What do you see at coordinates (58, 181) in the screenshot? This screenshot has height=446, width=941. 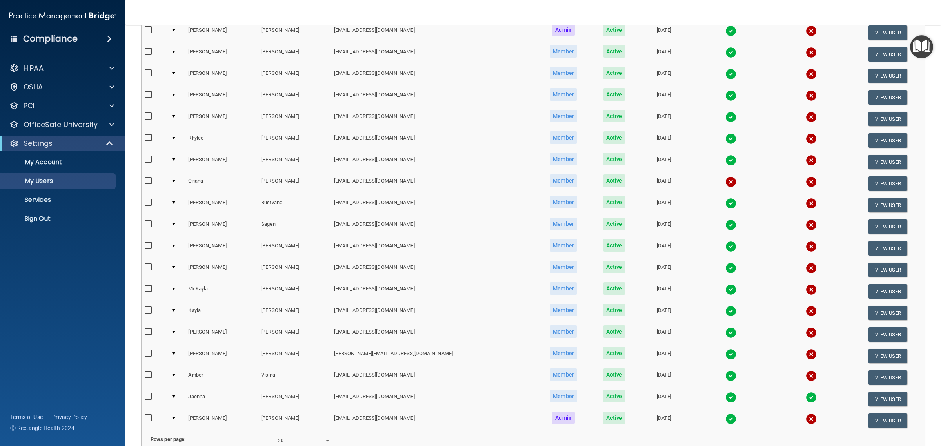 I see `p: My Users` at bounding box center [58, 181].